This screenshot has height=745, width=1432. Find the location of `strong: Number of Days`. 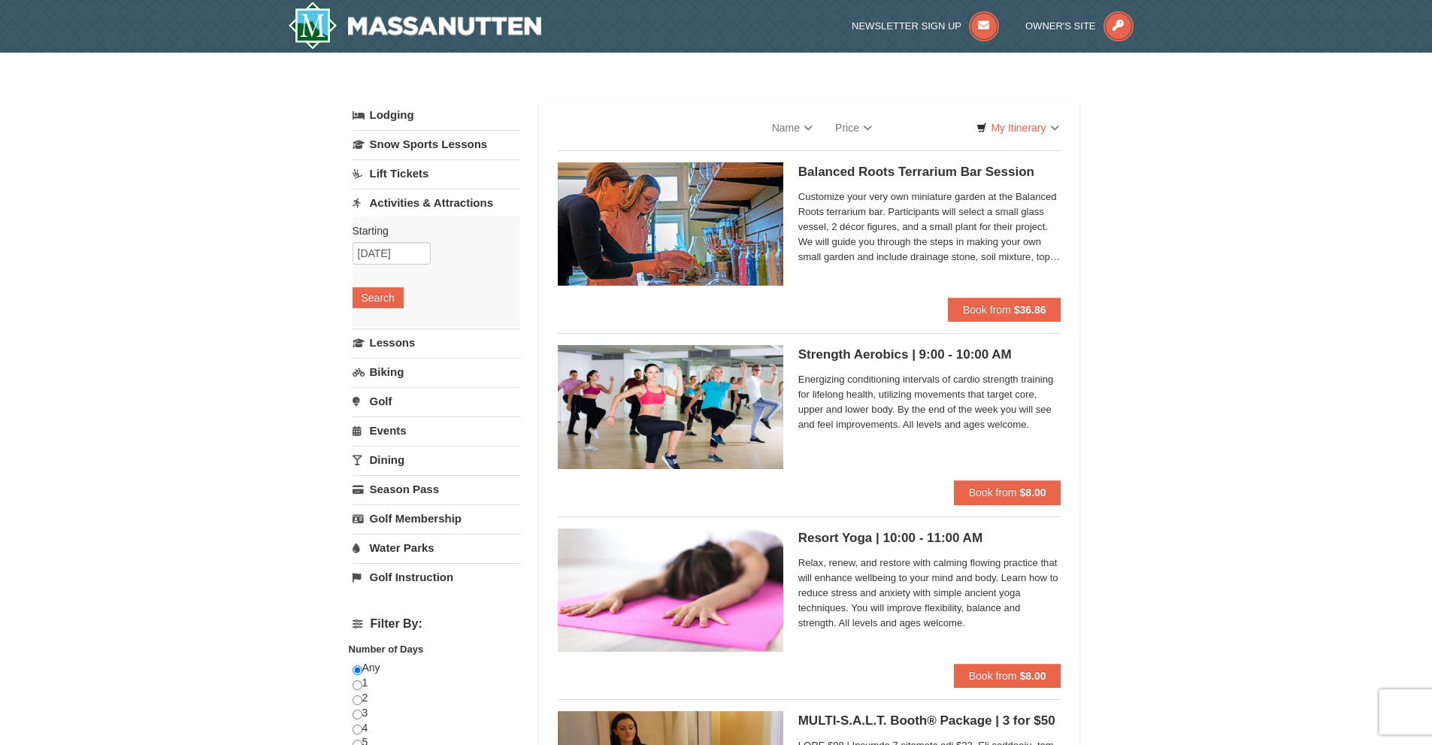

strong: Number of Days is located at coordinates (386, 649).